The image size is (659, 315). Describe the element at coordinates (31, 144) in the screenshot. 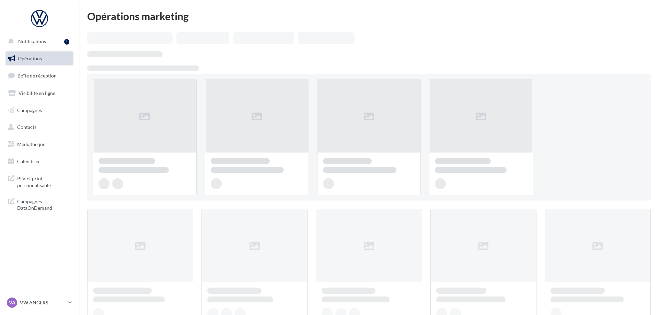

I see `span: Médiathèque` at that location.